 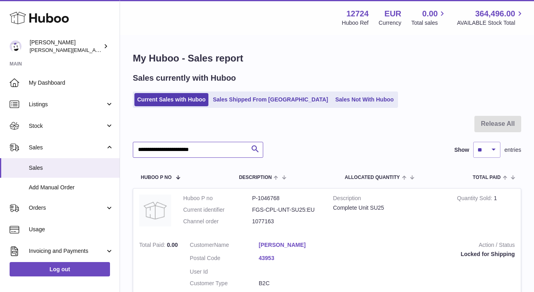 I want to click on a: 43953, so click(x=293, y=258).